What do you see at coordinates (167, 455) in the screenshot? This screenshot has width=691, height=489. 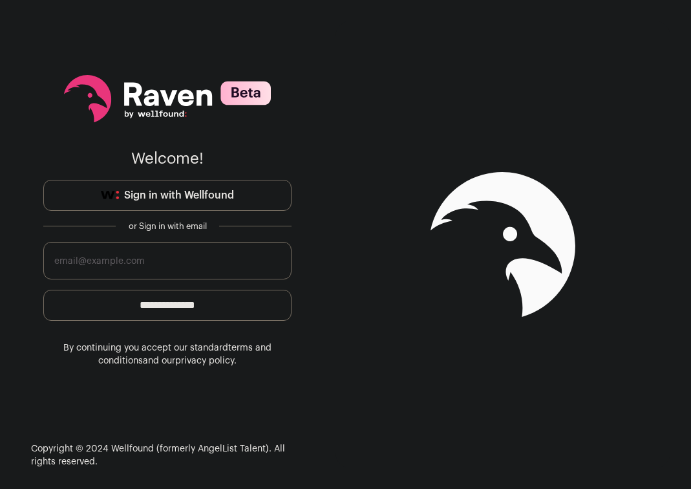 I see `p: Copyright © 2024 Wellfound (formerly AngelList Talent). All rights reserved.` at bounding box center [167, 455].